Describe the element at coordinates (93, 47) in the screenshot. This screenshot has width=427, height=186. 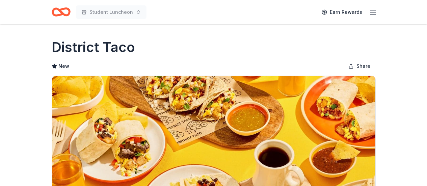
I see `h1: District Taco` at that location.